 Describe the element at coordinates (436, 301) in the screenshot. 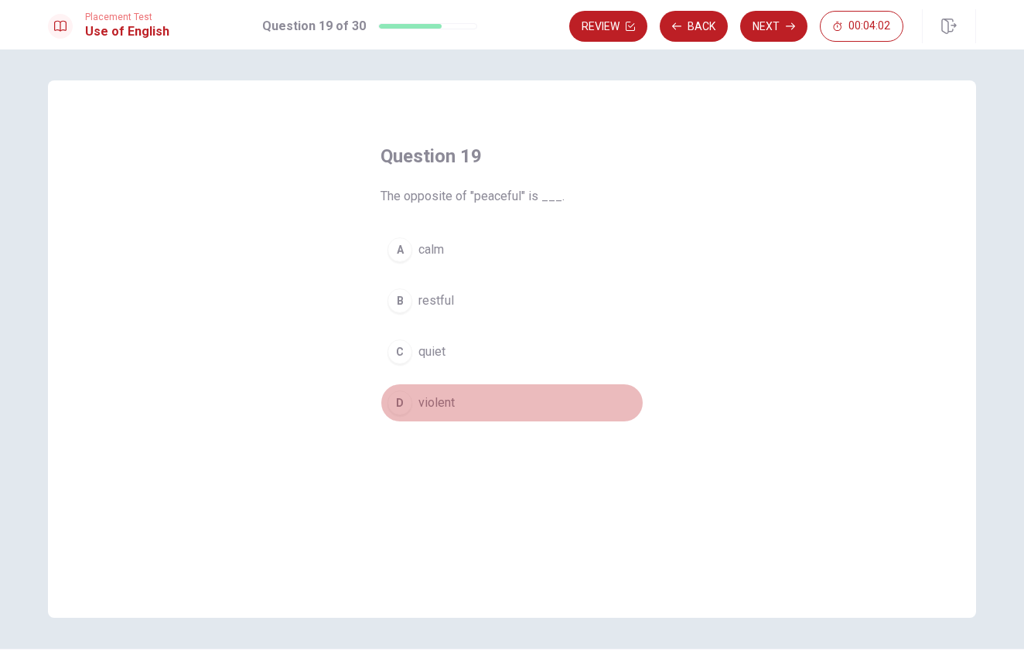

I see `span: restful` at that location.